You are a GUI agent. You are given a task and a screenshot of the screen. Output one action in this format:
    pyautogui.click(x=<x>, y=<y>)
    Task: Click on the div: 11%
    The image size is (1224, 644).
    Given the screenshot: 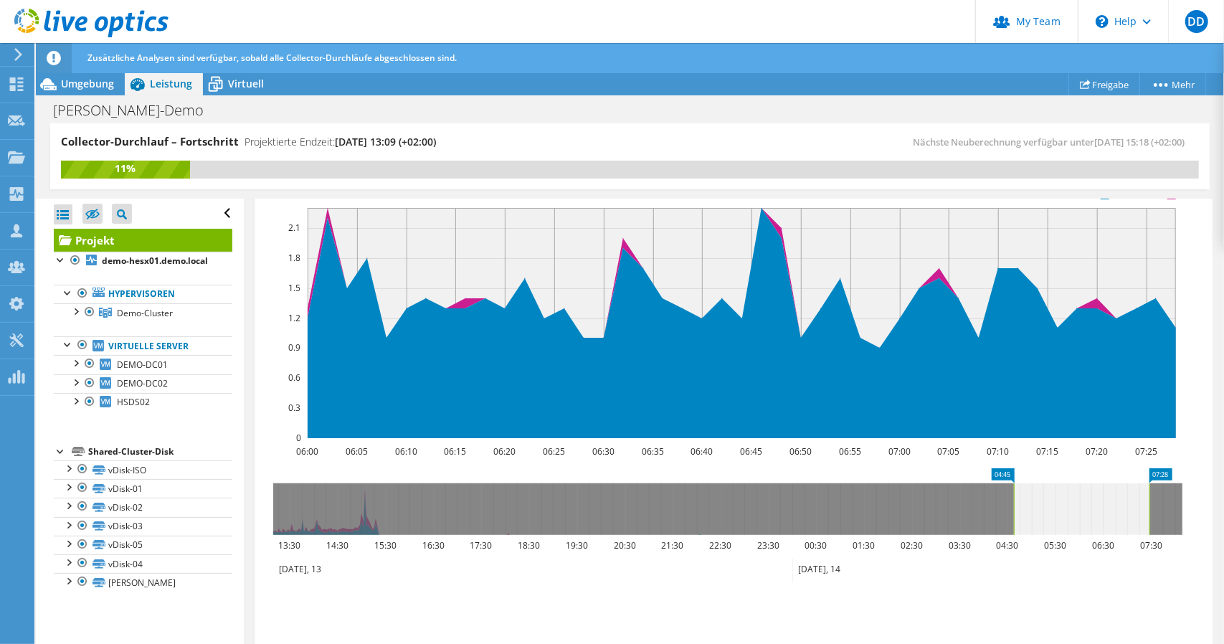 What is the action you would take?
    pyautogui.click(x=125, y=169)
    